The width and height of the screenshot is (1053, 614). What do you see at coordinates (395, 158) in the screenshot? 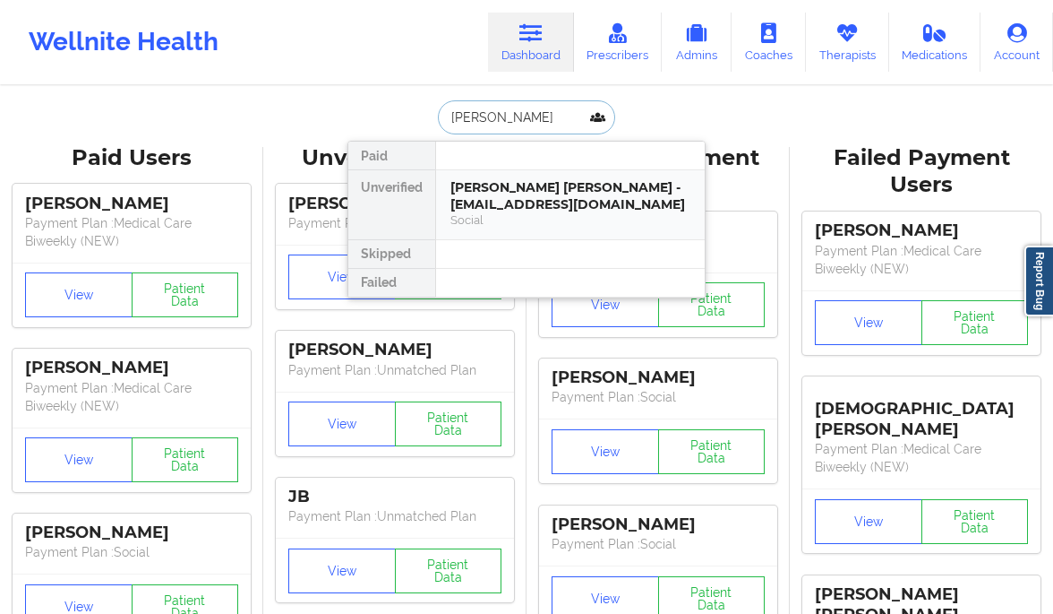
I see `div: Unverified Users` at bounding box center [395, 158].